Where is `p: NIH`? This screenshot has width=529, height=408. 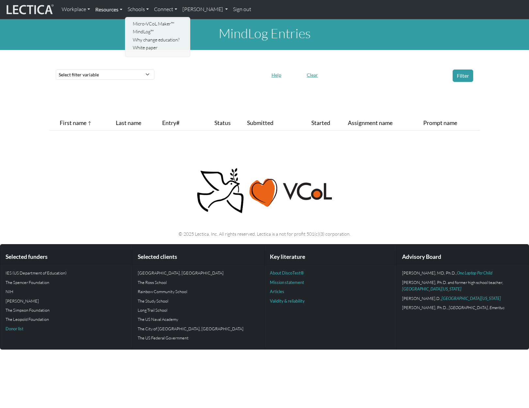 p: NIH is located at coordinates (66, 292).